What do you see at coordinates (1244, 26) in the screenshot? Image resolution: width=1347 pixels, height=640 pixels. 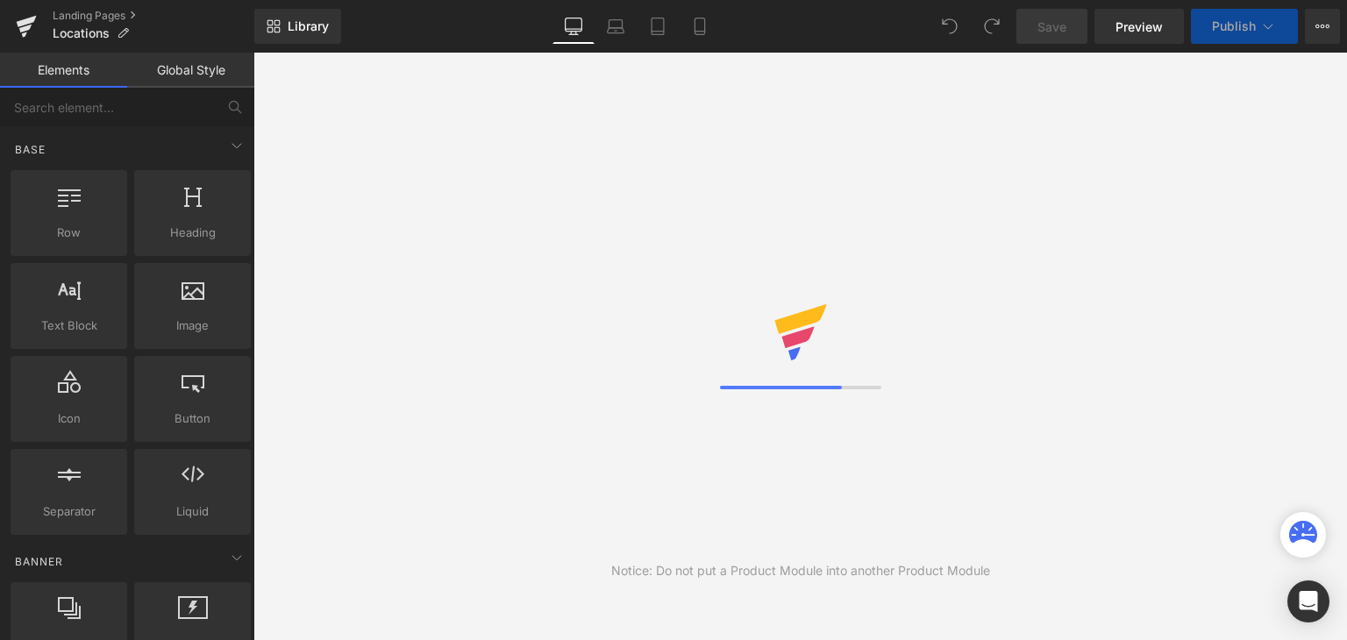 I see `button: Publish` at bounding box center [1244, 26].